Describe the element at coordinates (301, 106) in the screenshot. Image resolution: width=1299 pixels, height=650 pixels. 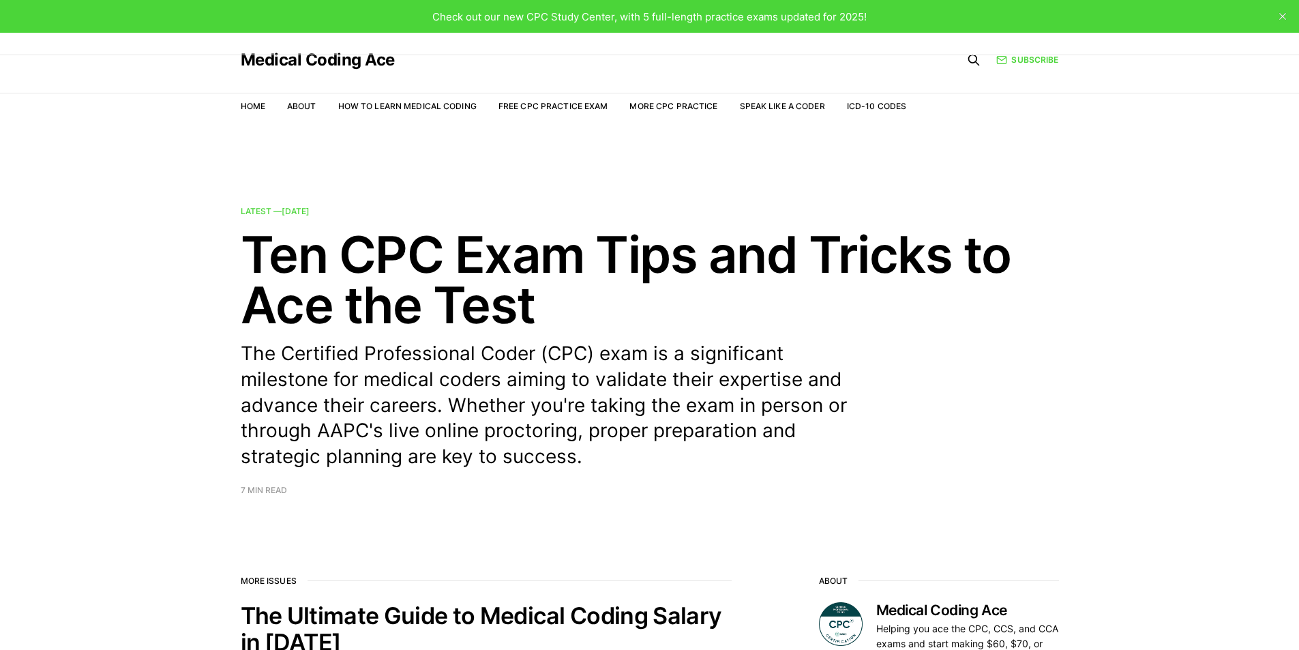
I see `a: About` at that location.